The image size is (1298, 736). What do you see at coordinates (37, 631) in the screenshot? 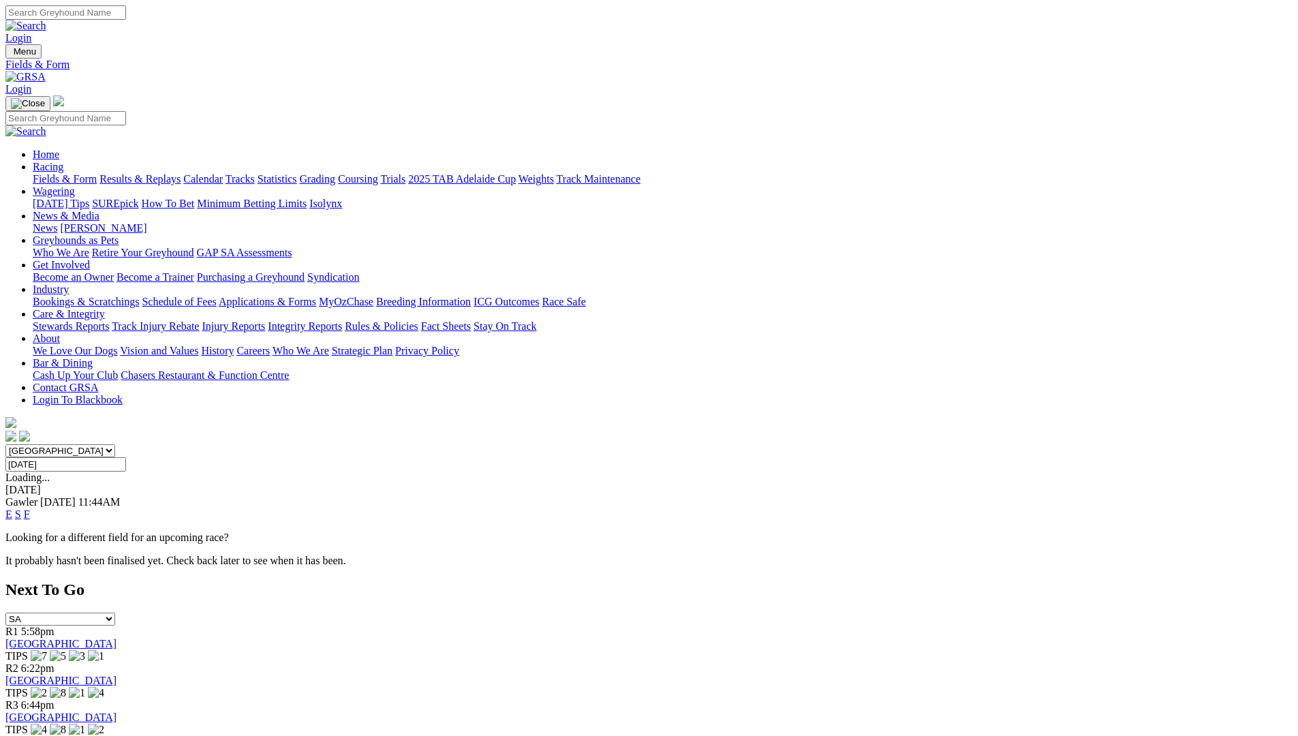
I see `span: 5:58pm` at bounding box center [37, 631].